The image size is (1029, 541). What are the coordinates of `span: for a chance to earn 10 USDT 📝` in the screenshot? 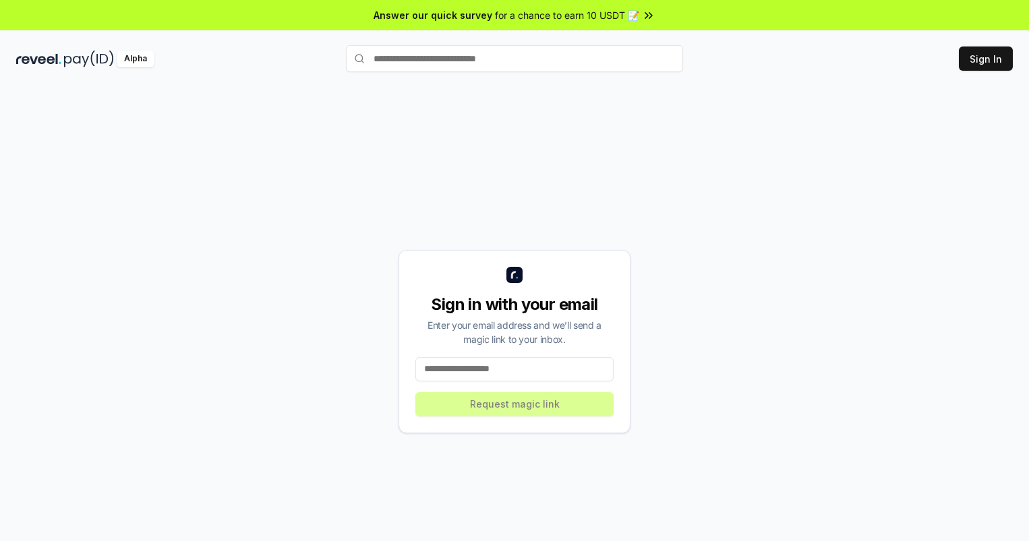 It's located at (567, 15).